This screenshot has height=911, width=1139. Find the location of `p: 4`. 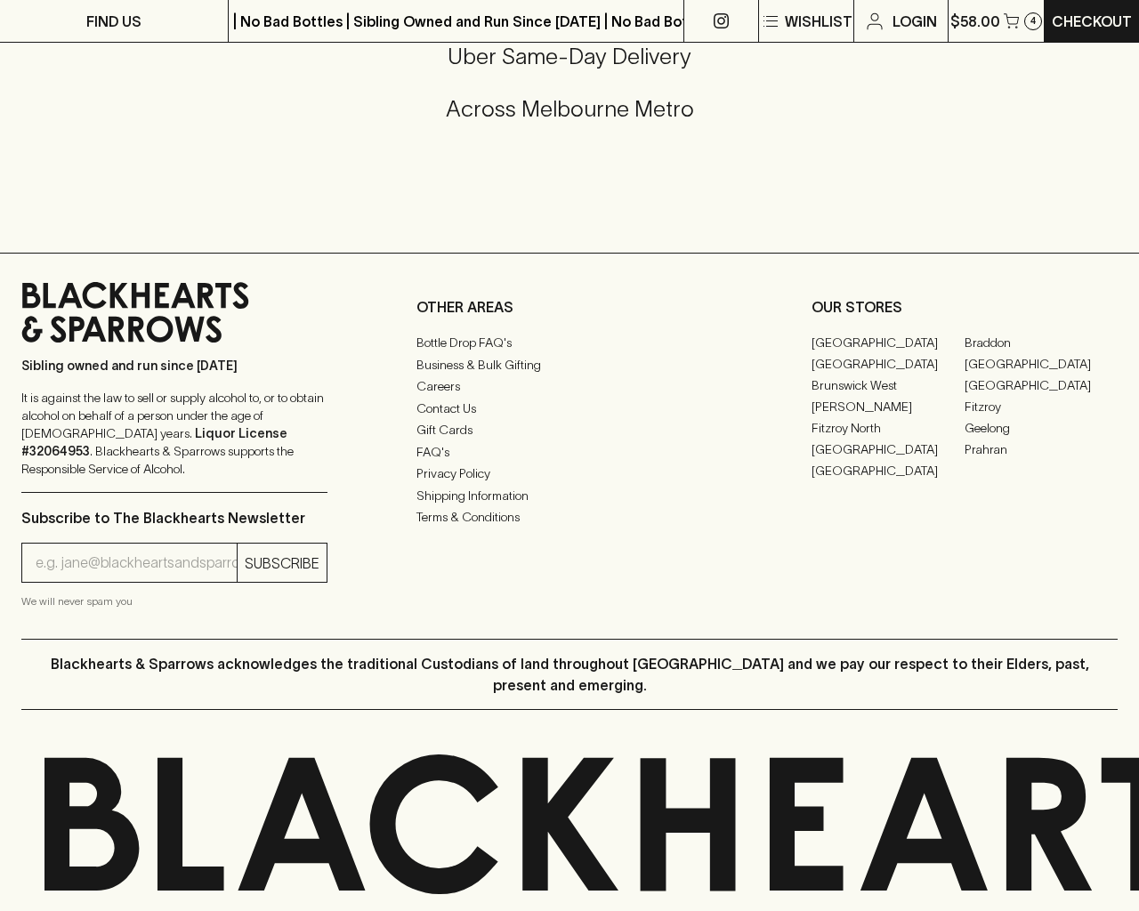

p: 4 is located at coordinates (1033, 20).